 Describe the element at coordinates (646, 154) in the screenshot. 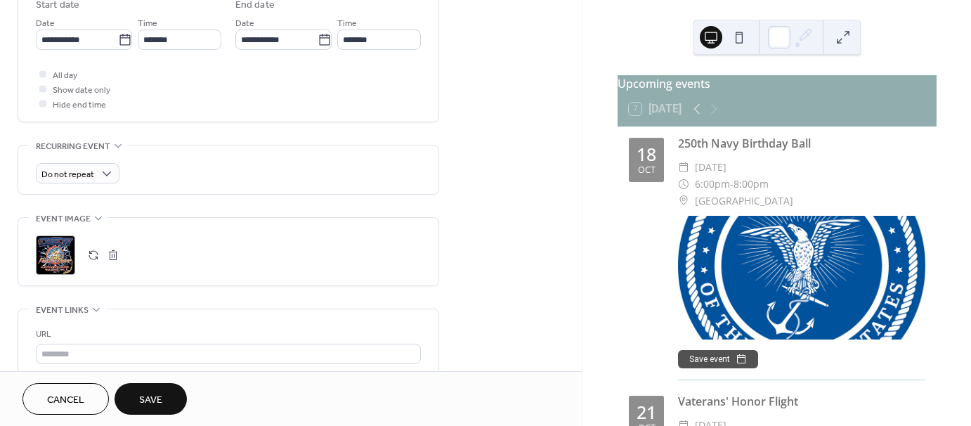

I see `div: 18` at that location.